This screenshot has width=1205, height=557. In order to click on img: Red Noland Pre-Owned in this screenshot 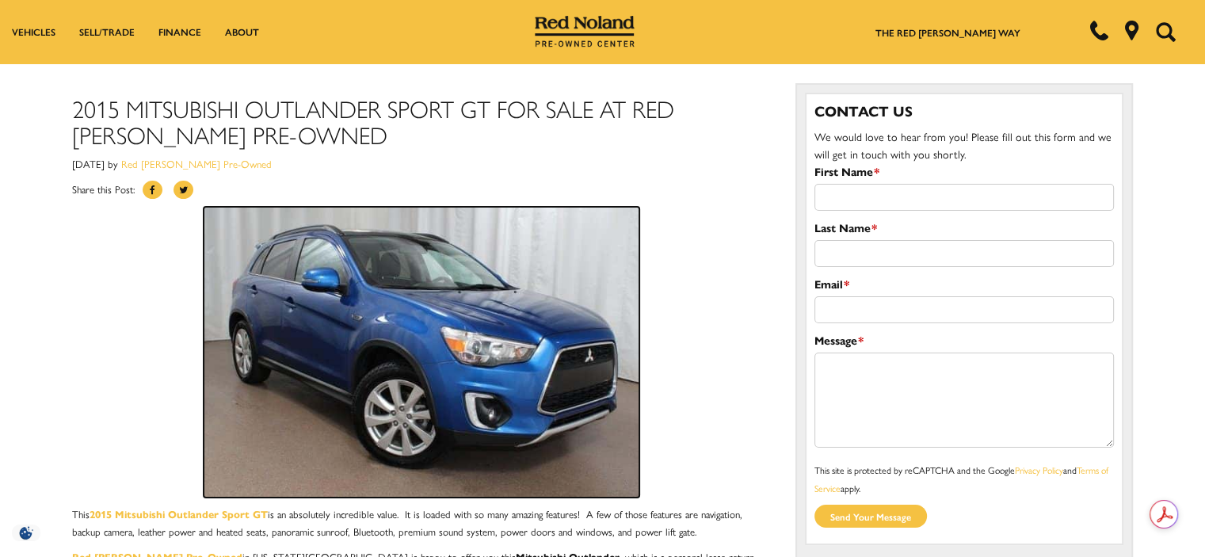, I will do `click(585, 32)`.